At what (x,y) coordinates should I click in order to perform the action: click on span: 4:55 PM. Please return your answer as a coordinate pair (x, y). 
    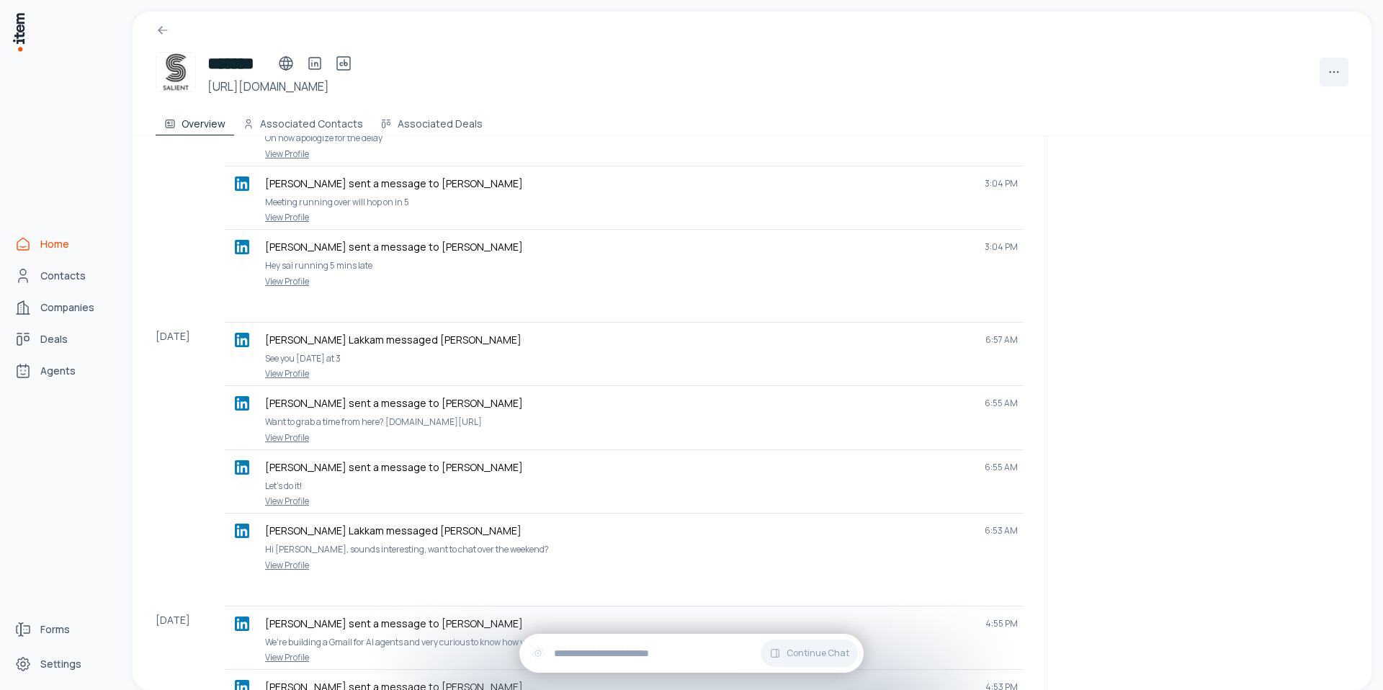
    Looking at the image, I should click on (1001, 624).